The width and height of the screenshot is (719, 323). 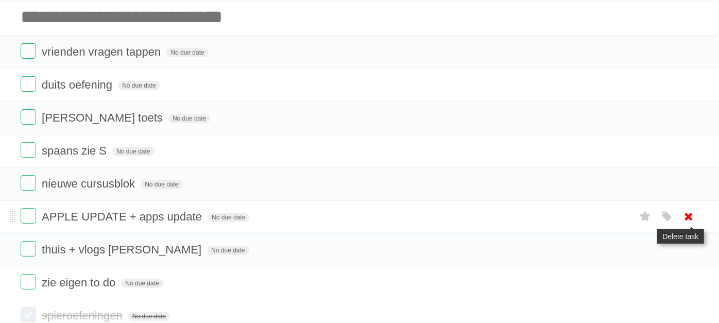 What do you see at coordinates (80, 282) in the screenshot?
I see `span: zie eigen to do` at bounding box center [80, 282].